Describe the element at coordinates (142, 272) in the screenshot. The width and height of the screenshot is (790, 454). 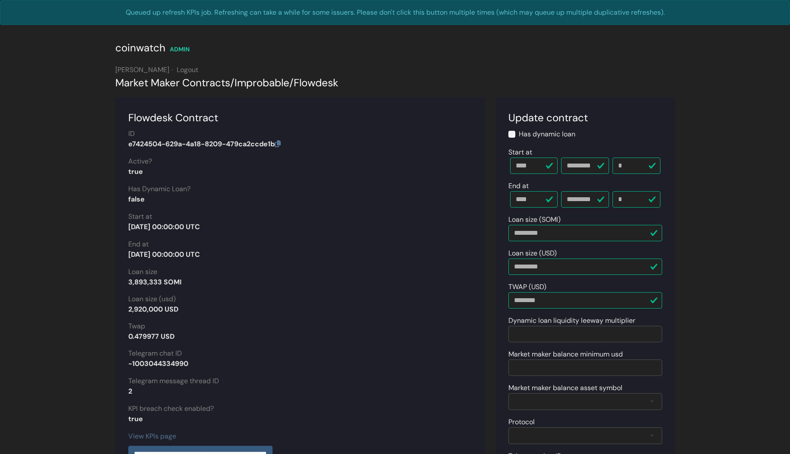
I see `label: Loan size` at that location.